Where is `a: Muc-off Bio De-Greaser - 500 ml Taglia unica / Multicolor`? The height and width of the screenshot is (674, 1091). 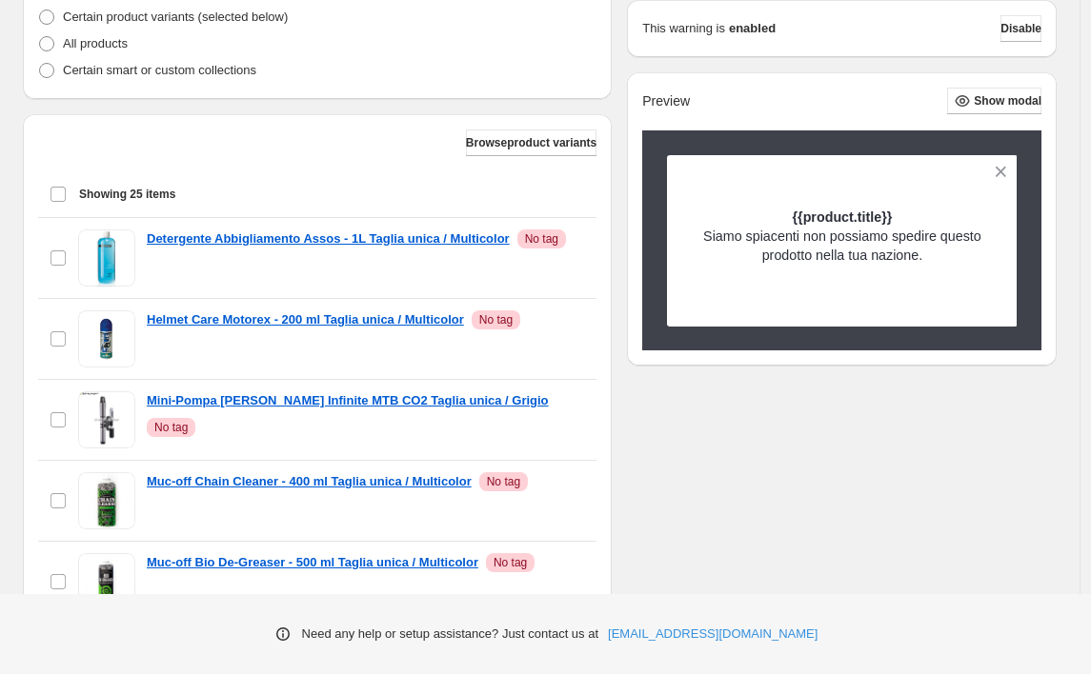 a: Muc-off Bio De-Greaser - 500 ml Taglia unica / Multicolor is located at coordinates (312, 563).